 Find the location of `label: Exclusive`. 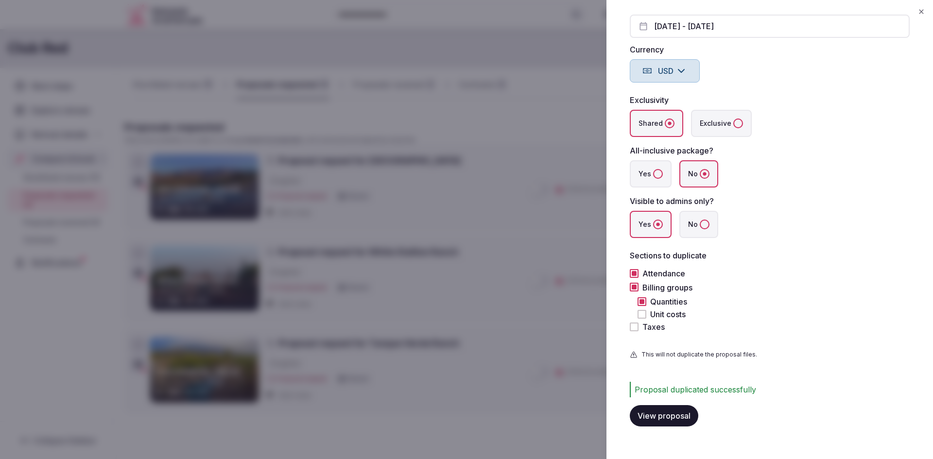

label: Exclusive is located at coordinates (721, 123).